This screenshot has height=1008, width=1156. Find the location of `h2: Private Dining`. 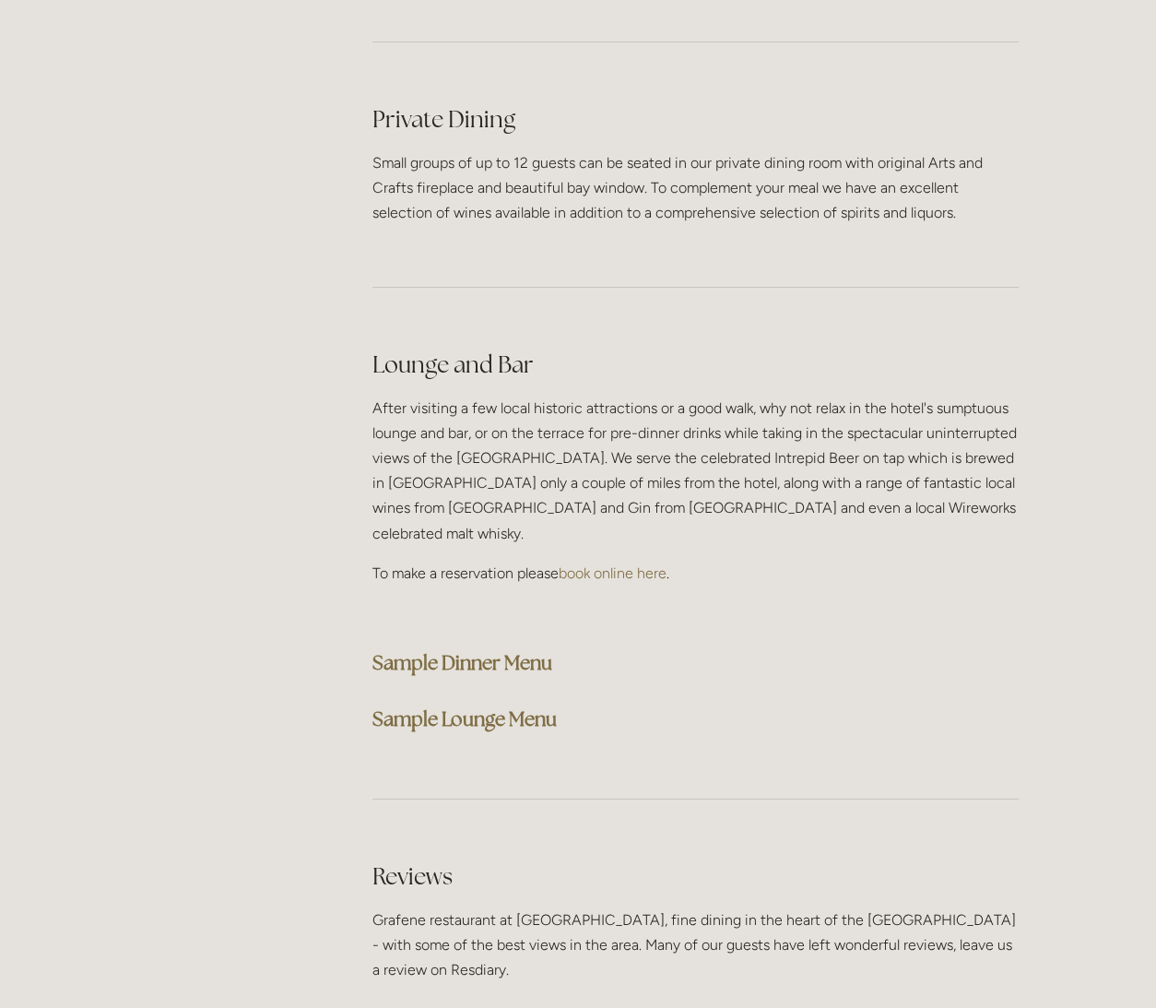

h2: Private Dining is located at coordinates (695, 119).